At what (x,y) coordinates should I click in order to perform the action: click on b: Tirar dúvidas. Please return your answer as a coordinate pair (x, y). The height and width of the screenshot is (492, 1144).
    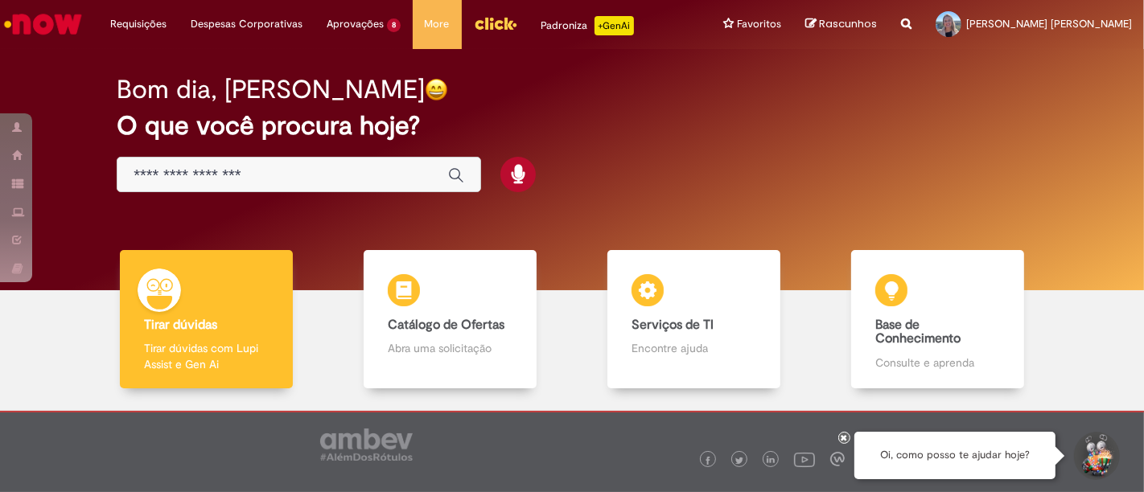
    Looking at the image, I should click on (180, 325).